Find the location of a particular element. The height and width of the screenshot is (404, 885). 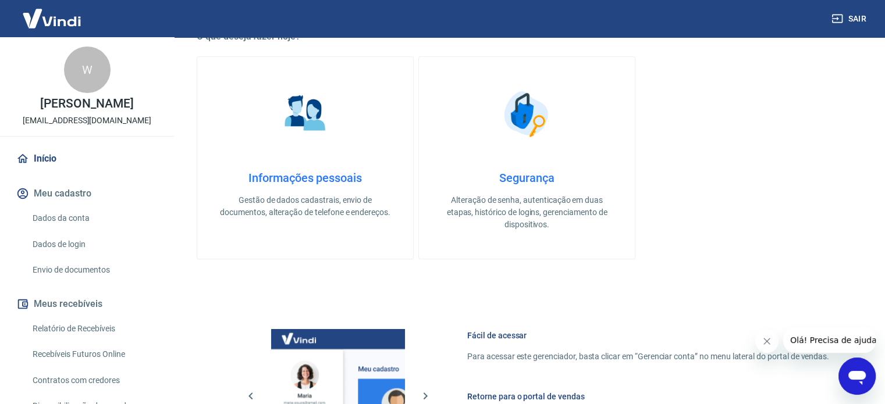

img: Vindi is located at coordinates (52, 18).